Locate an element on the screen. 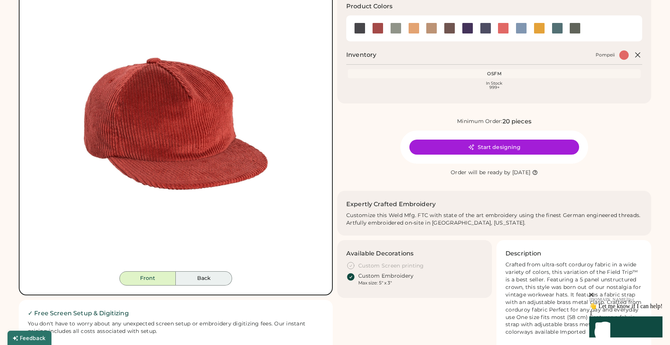 The width and height of the screenshot is (670, 345). h3: Description is located at coordinates (524, 253).